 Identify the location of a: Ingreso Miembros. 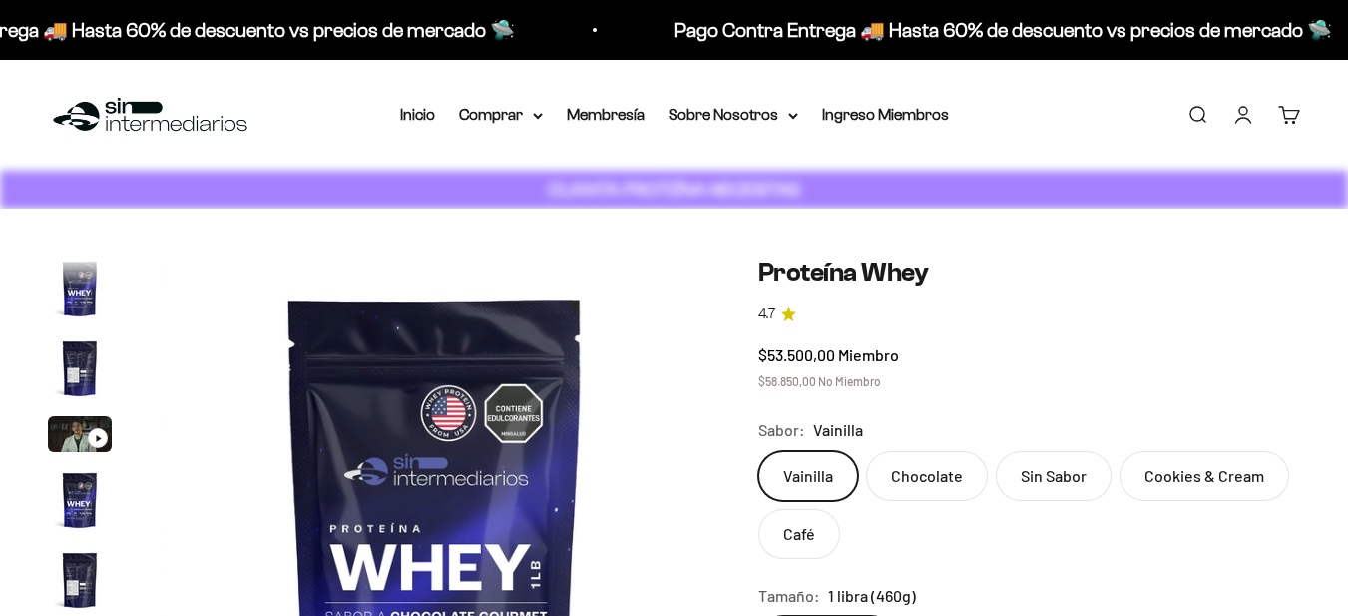
(885, 114).